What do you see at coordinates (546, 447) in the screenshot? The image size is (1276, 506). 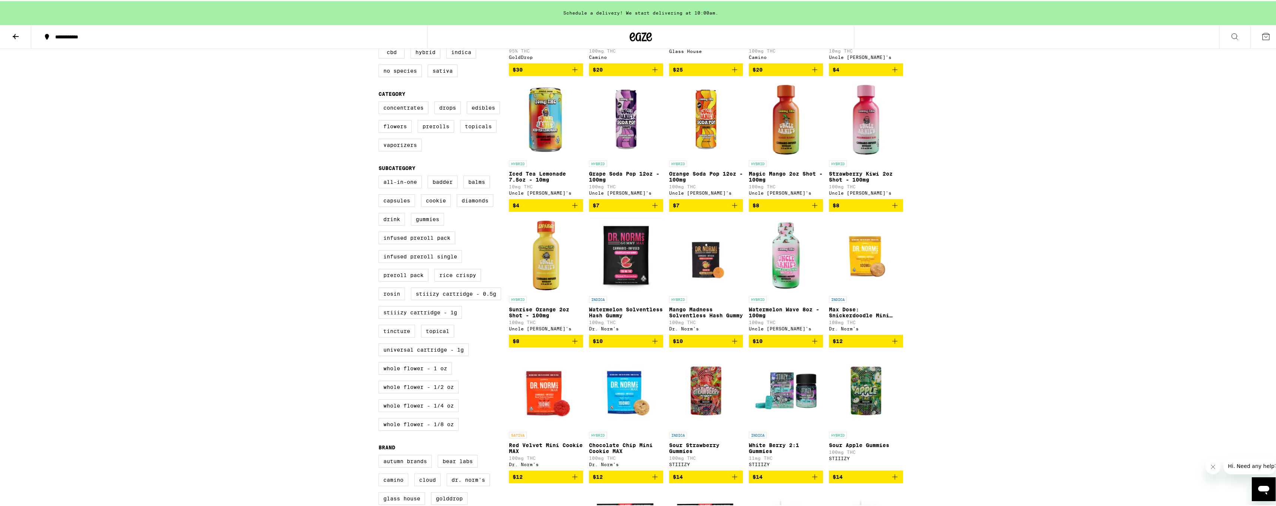 I see `p: Red Velvet Mini Cookie MAX` at bounding box center [546, 447].